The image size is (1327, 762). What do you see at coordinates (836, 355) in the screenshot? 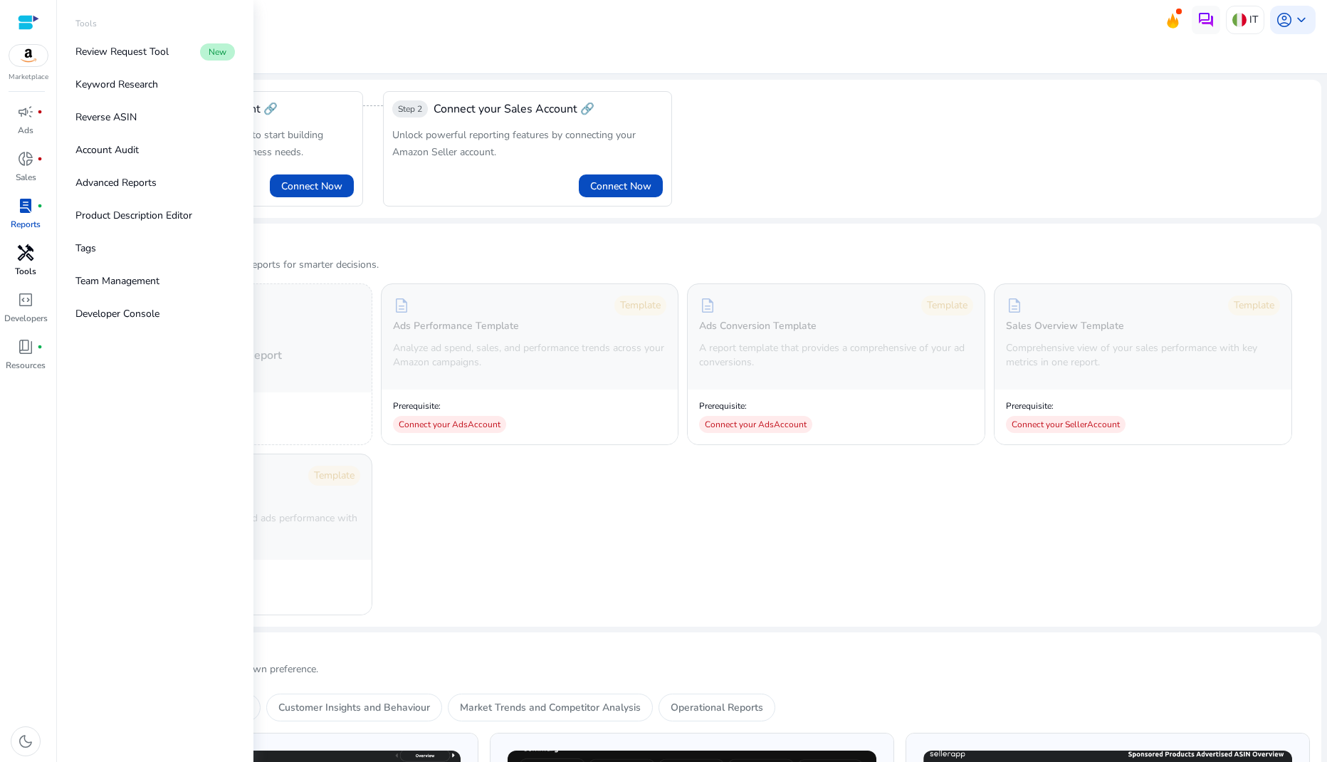
I see `p: A report template that provides a comprehensive of your ad conversions.` at bounding box center [836, 355].